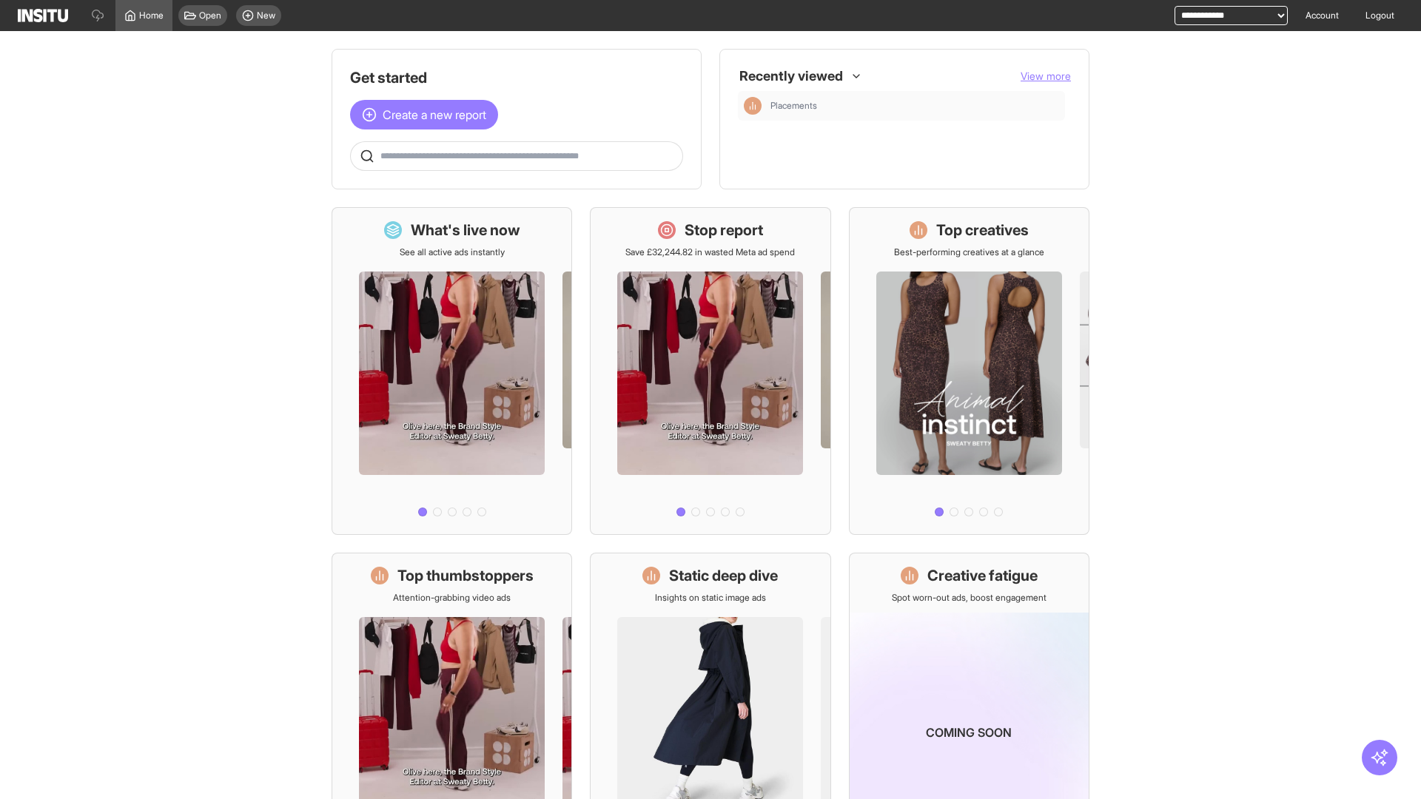  Describe the element at coordinates (210, 16) in the screenshot. I see `span: Open` at that location.